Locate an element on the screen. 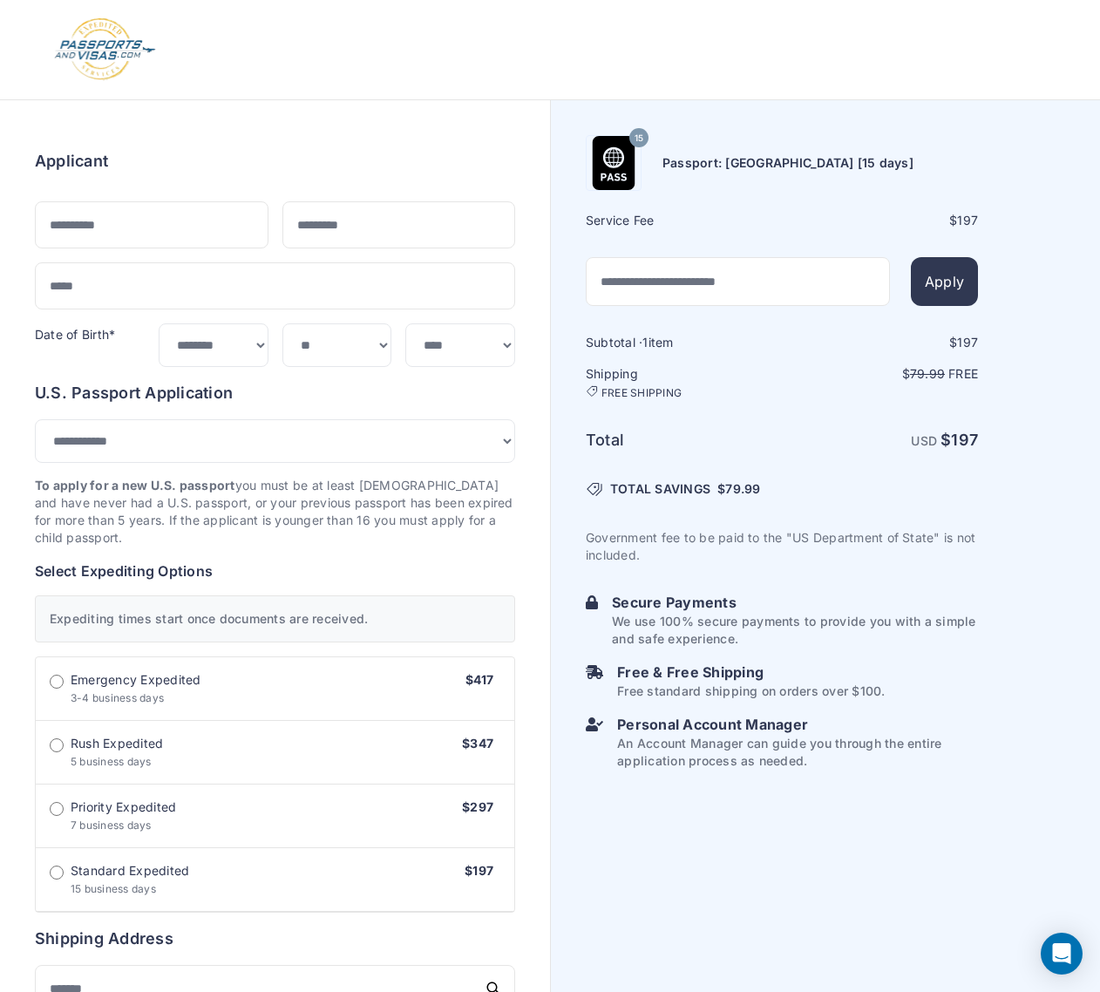 The height and width of the screenshot is (992, 1100). span: Free is located at coordinates (964, 373).